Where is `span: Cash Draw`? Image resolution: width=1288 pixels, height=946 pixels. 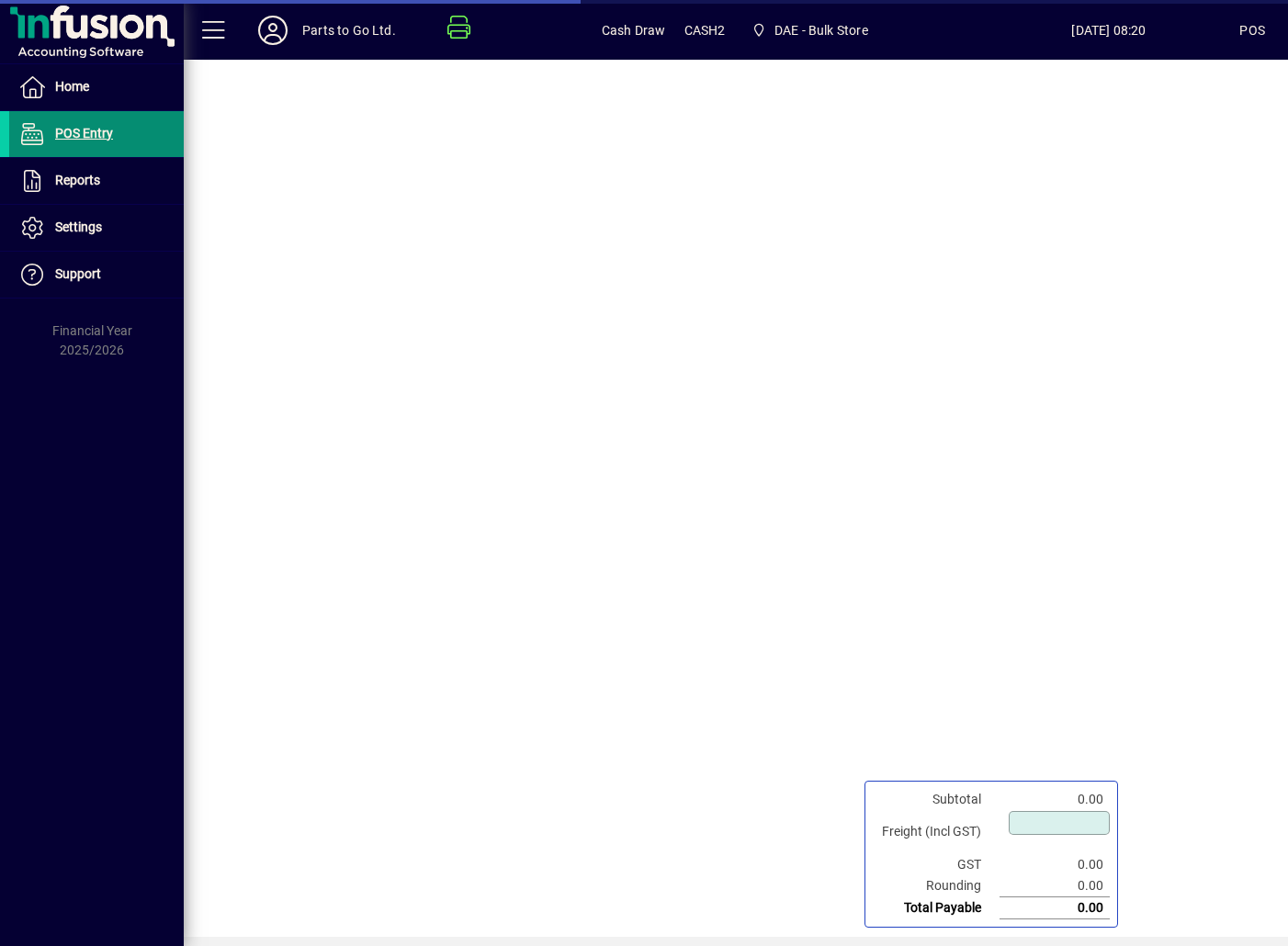 span: Cash Draw is located at coordinates (634, 30).